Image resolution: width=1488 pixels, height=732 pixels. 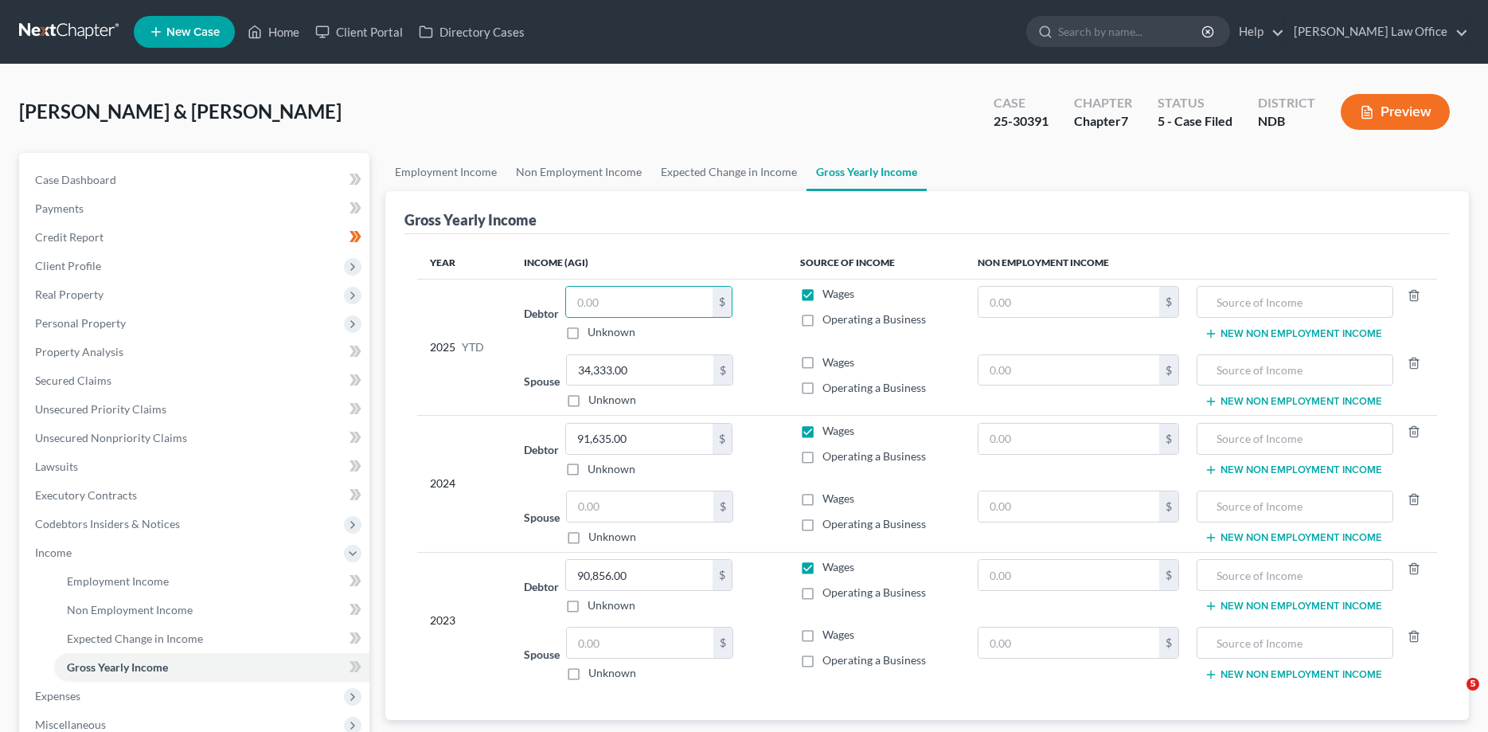 I want to click on a: Client Portal, so click(x=359, y=32).